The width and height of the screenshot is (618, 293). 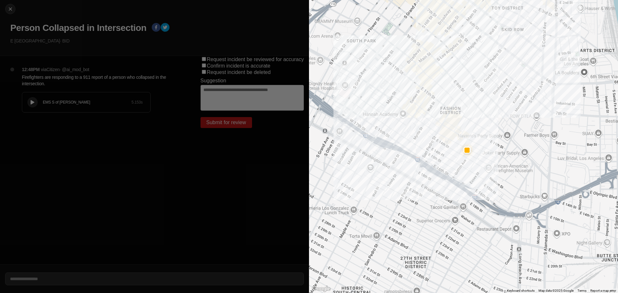 What do you see at coordinates (78, 28) in the screenshot?
I see `h1: Person Collapsed in Intersection` at bounding box center [78, 28].